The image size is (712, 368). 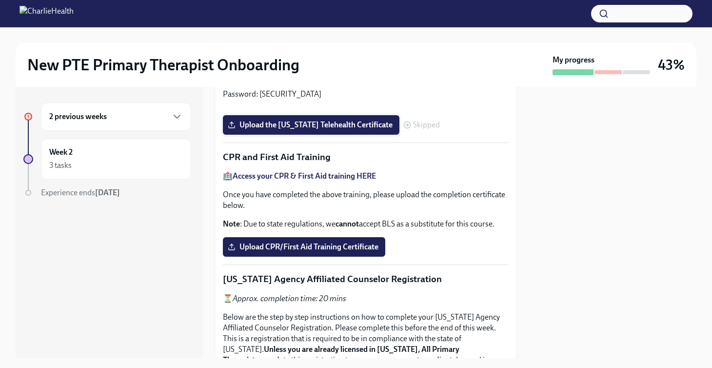 What do you see at coordinates (60, 165) in the screenshot?
I see `div: 3 tasks` at bounding box center [60, 165].